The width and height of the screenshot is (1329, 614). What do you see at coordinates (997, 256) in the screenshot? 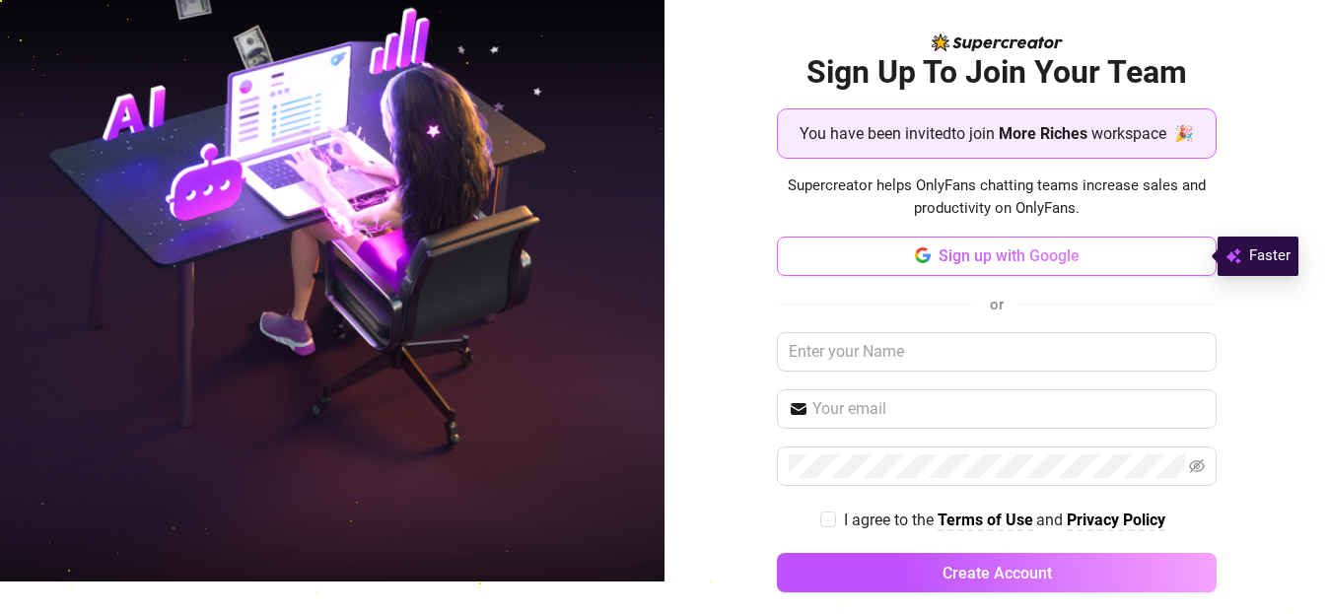
I see `button: Sign up with Google` at bounding box center [997, 256].